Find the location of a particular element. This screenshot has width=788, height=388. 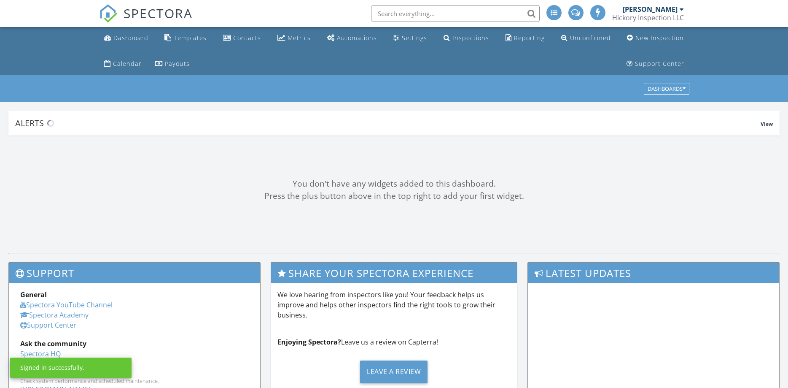

a: Inspections is located at coordinates (466, 38).